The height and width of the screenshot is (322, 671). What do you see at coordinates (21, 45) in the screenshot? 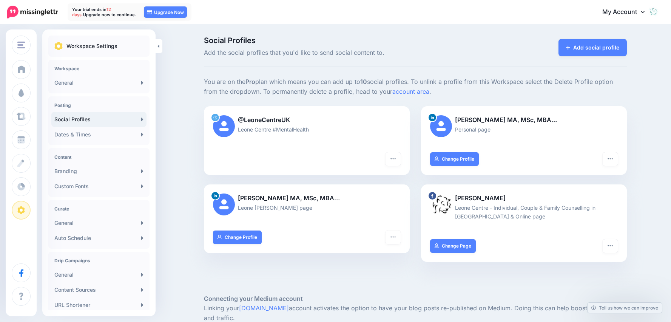
I see `img: menu.png` at bounding box center [21, 45].